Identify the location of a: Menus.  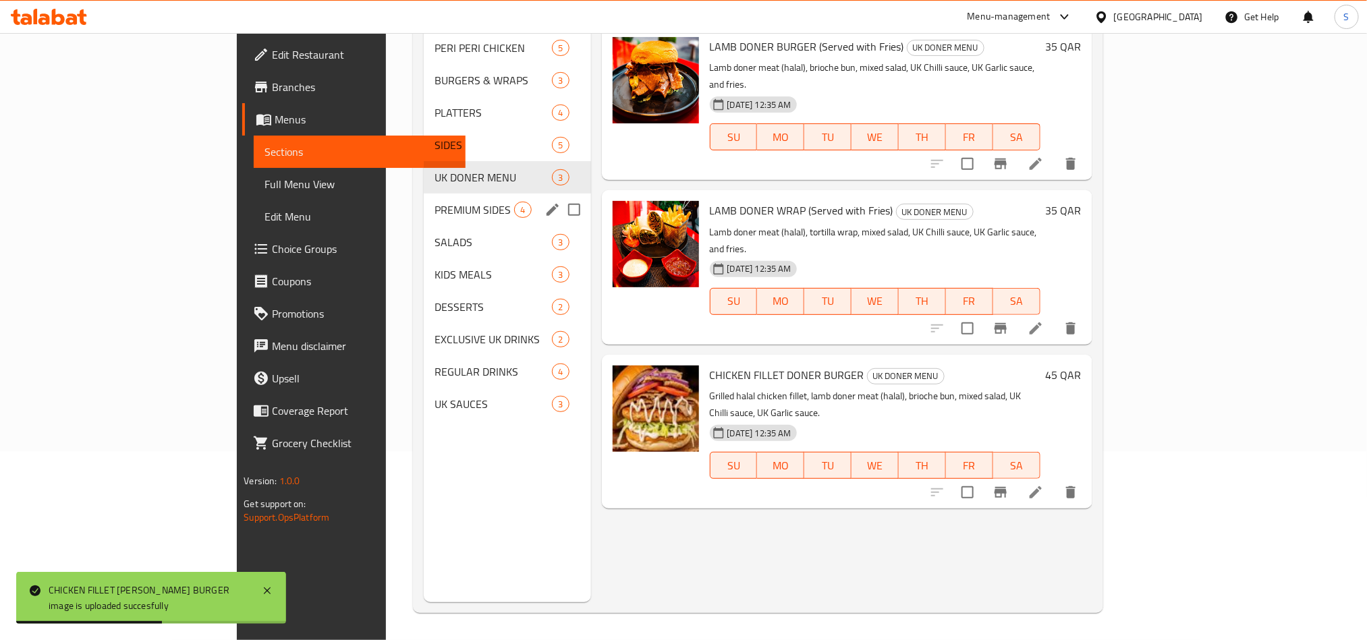
(354, 119).